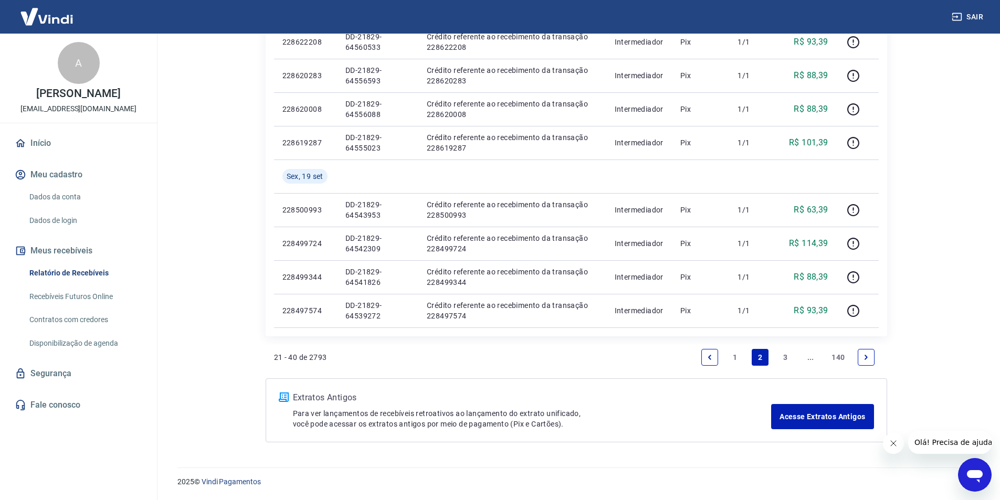 This screenshot has height=500, width=1000. I want to click on a: Page 2 is your current page, so click(760, 357).